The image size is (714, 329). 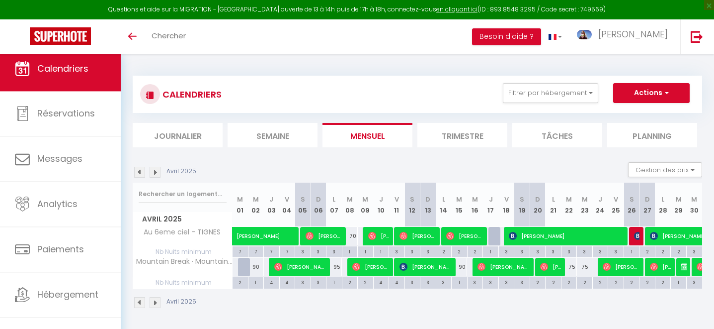 I want to click on div: 75, so click(x=569, y=266).